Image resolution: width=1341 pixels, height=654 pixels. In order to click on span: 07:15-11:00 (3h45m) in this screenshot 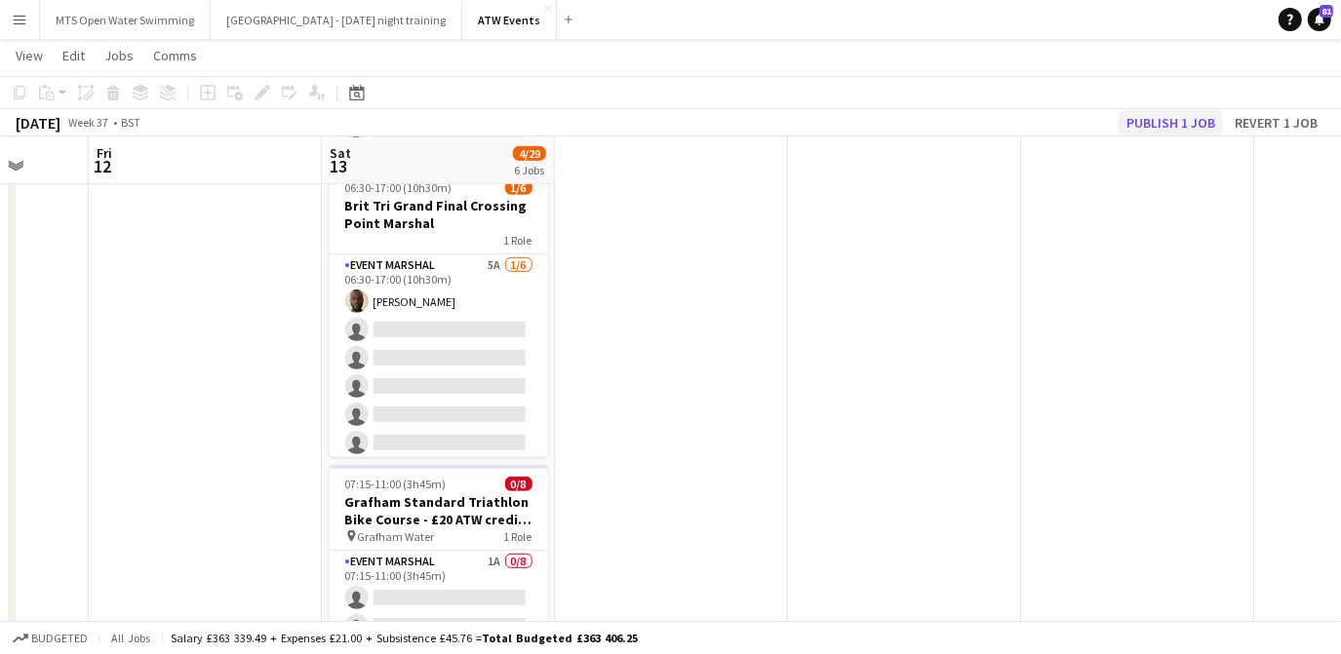, I will do `click(396, 484)`.